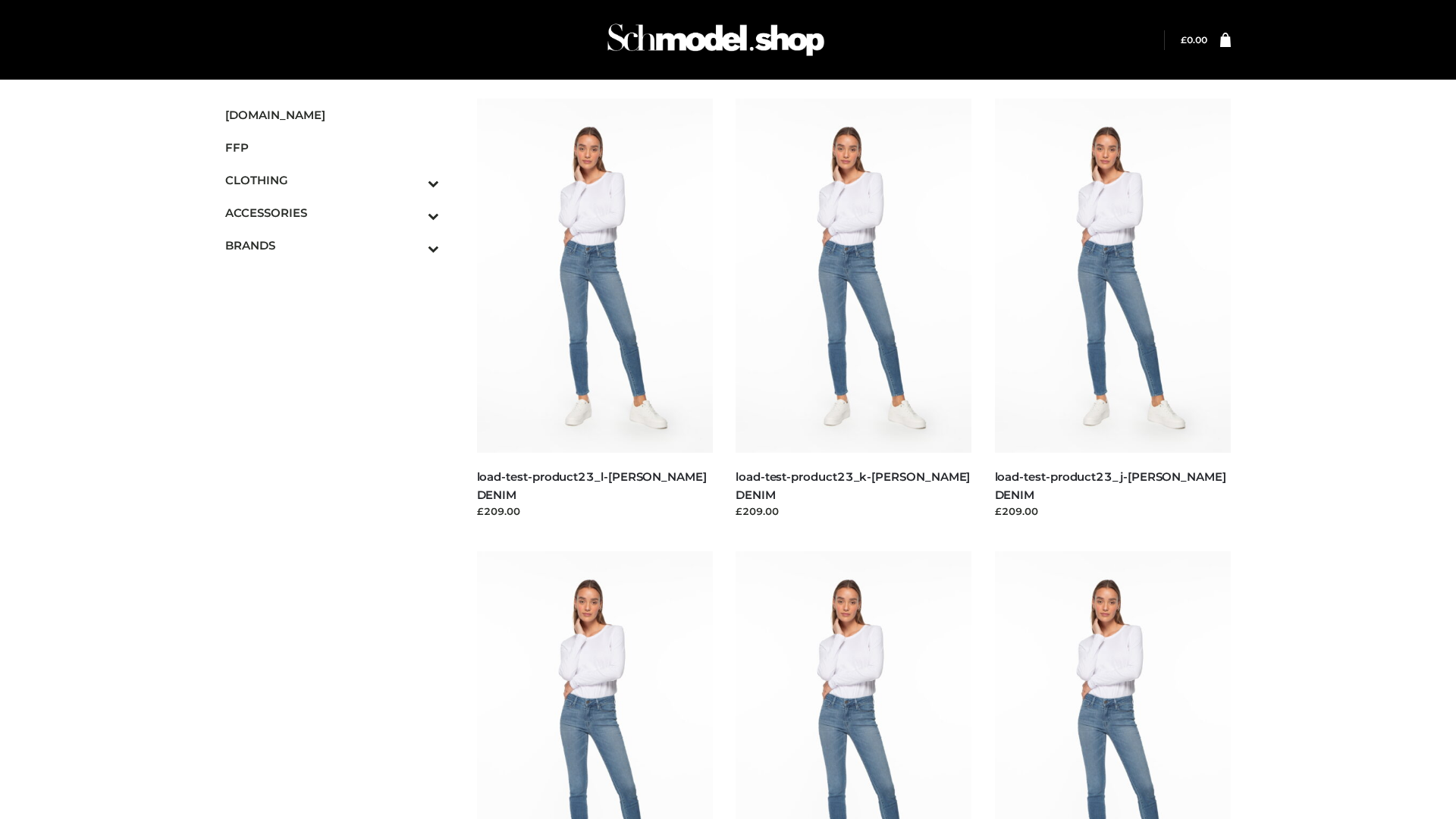 This screenshot has width=1456, height=819. I want to click on a: ACCESSORIESToggle Submenu, so click(333, 212).